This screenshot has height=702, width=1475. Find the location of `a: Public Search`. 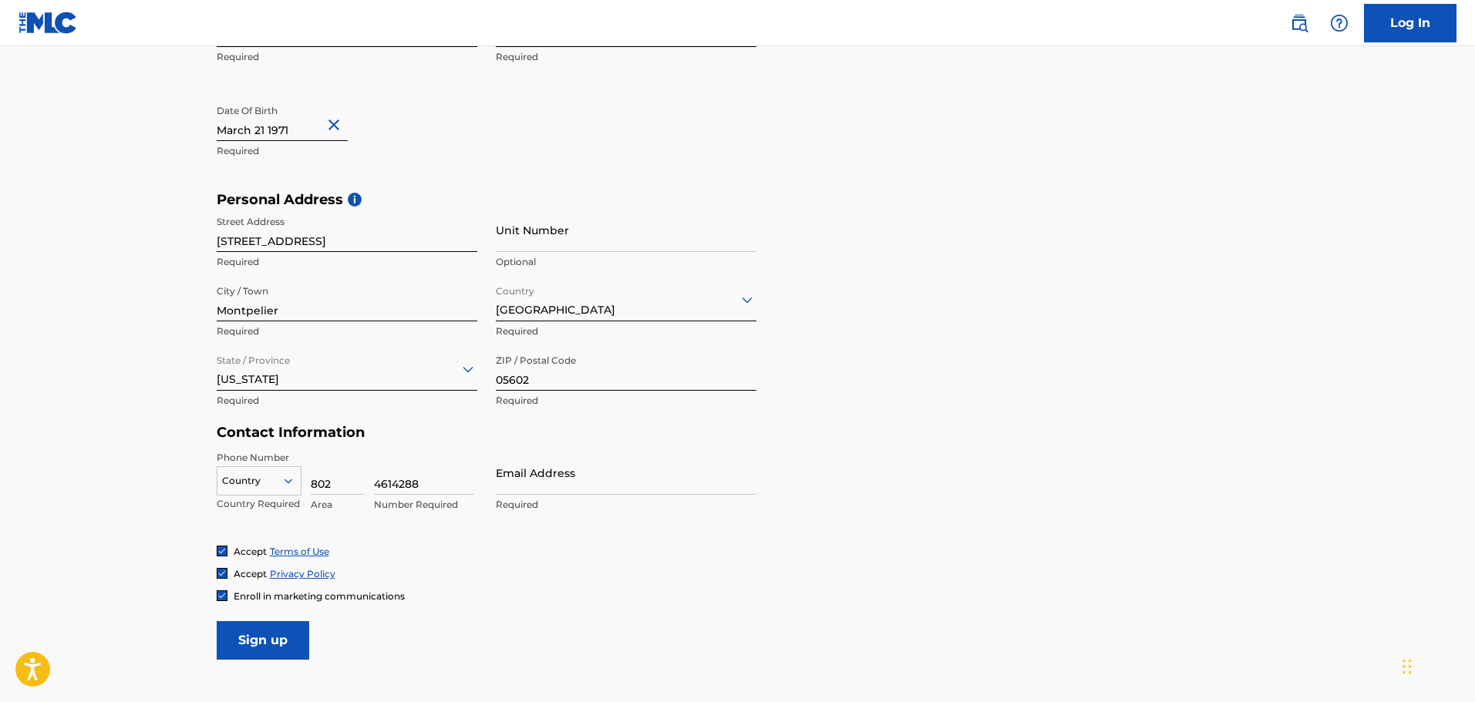

a: Public Search is located at coordinates (1299, 23).